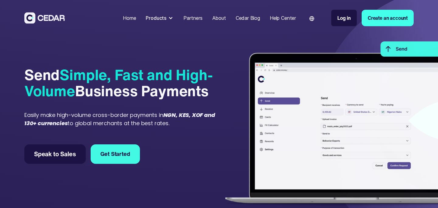  Describe the element at coordinates (129, 18) in the screenshot. I see `a: Home` at that location.